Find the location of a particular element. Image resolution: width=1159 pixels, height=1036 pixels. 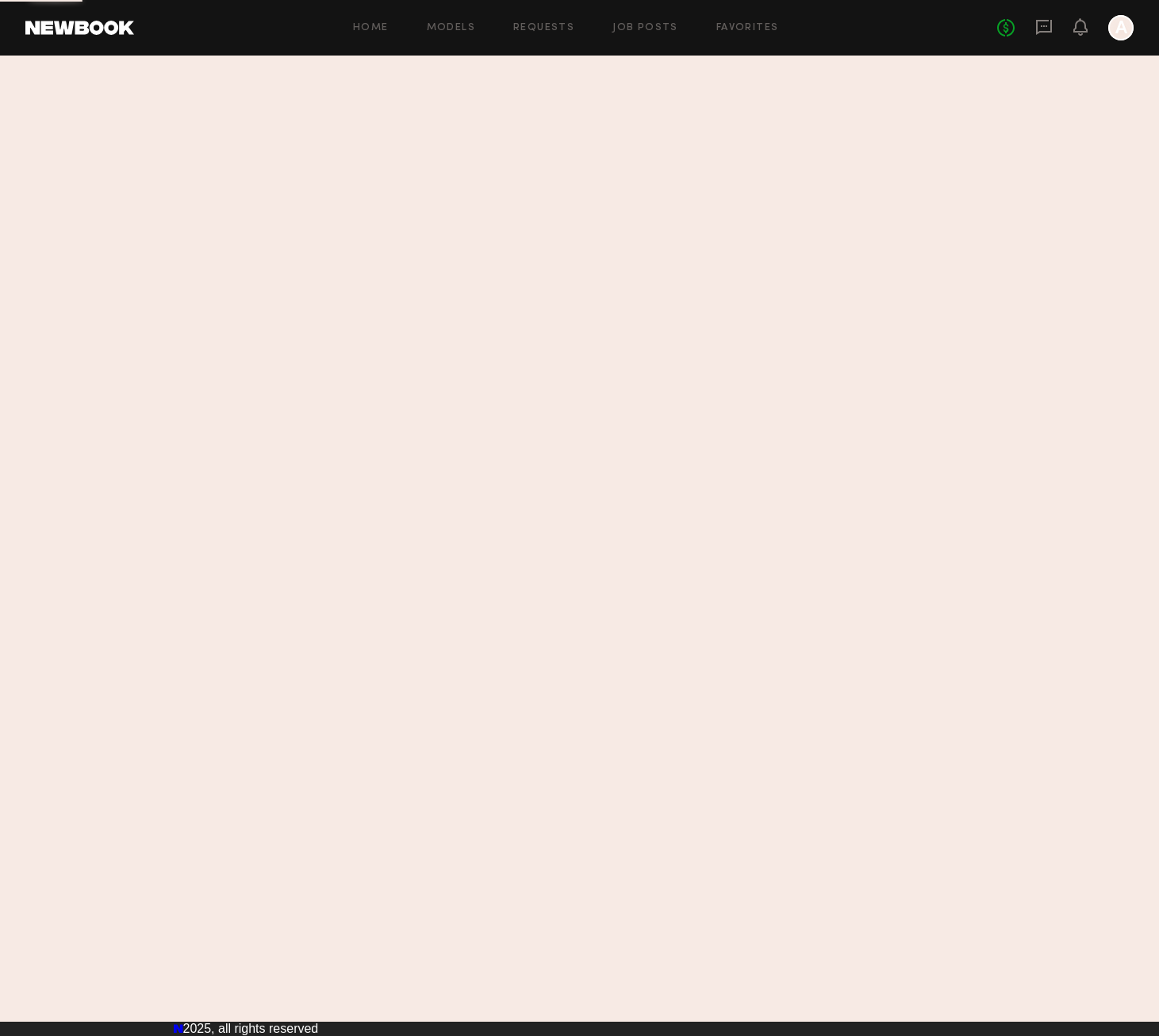

a: Job Posts is located at coordinates (645, 27).